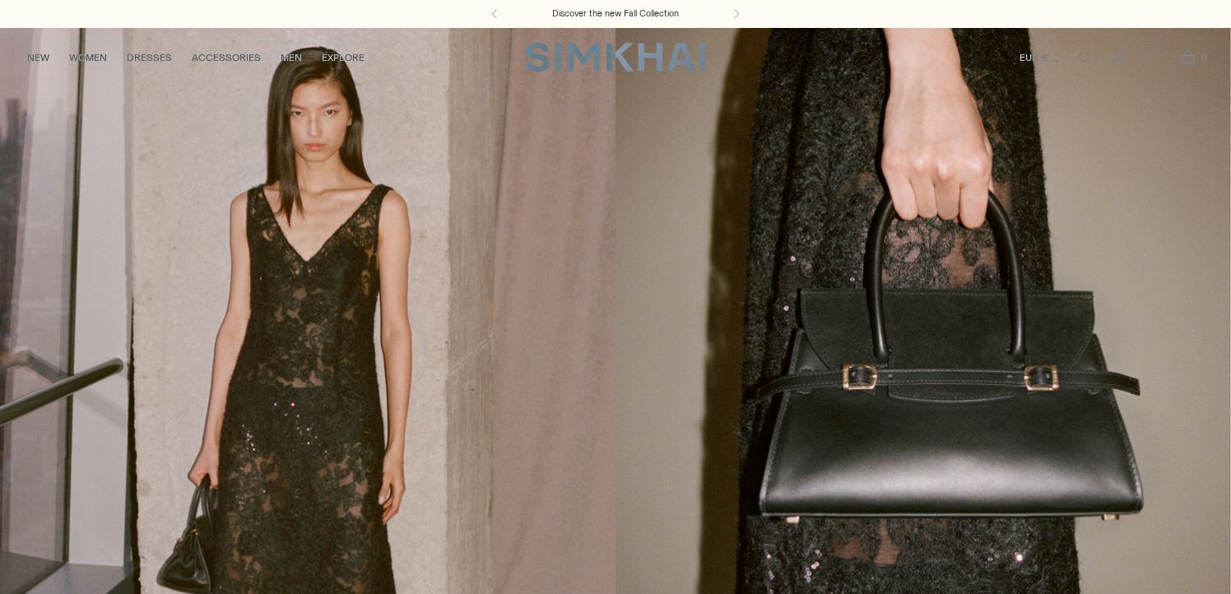  What do you see at coordinates (616, 14) in the screenshot?
I see `h3: Discover the new Fall Collection` at bounding box center [616, 14].